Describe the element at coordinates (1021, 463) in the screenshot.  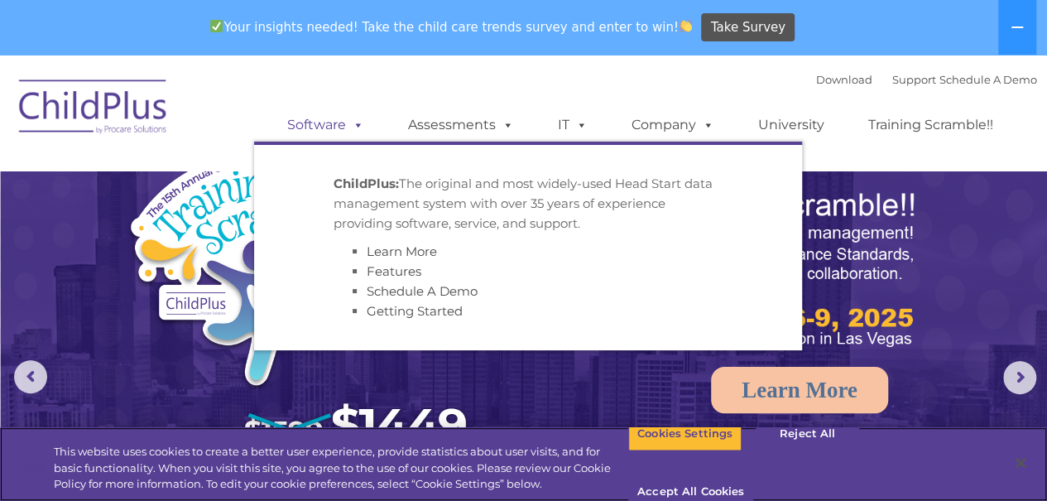
I see `button: Close` at that location.